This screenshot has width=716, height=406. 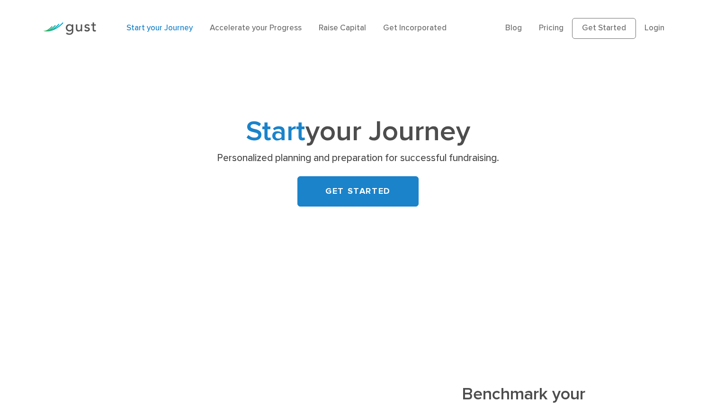 What do you see at coordinates (513, 28) in the screenshot?
I see `a: Blog` at bounding box center [513, 28].